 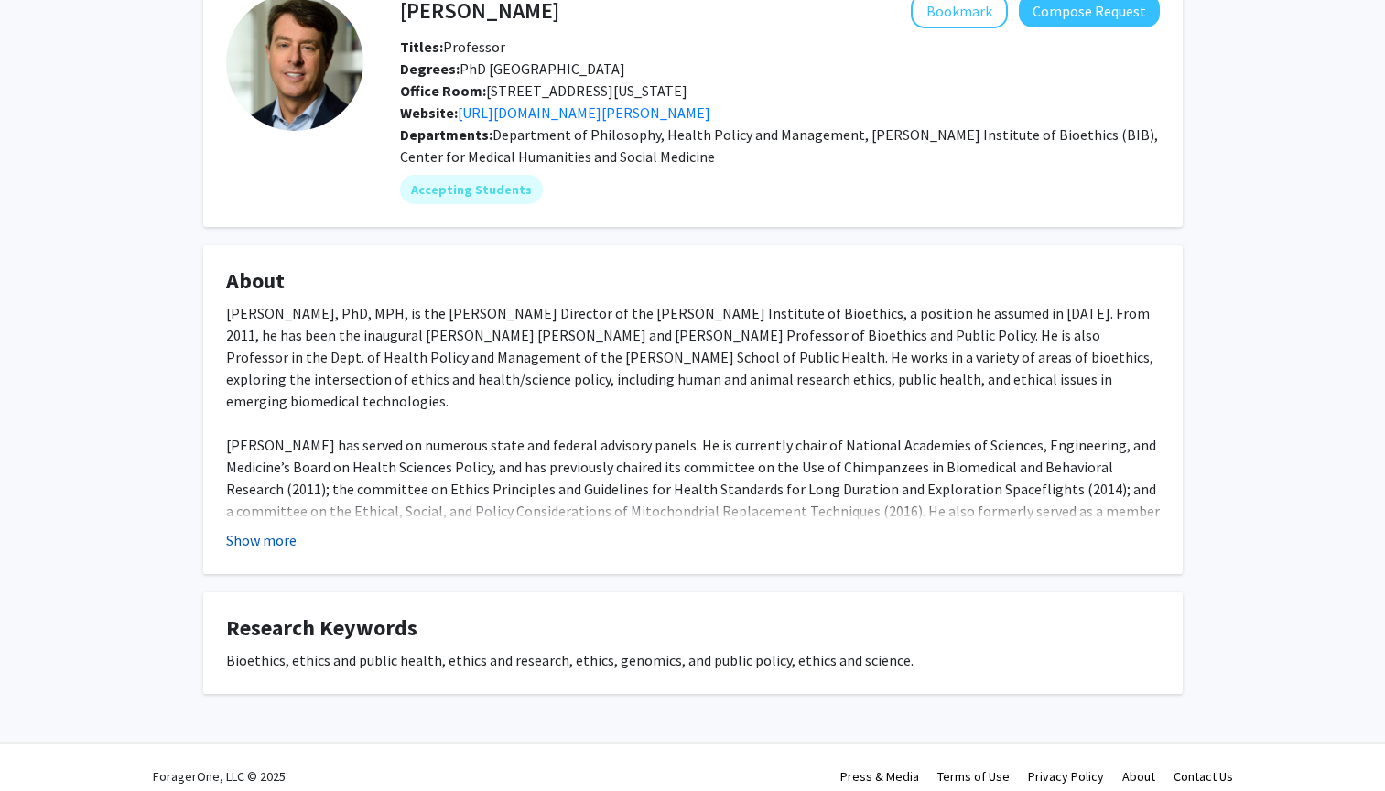 I want to click on b: Office Room:, so click(x=443, y=91).